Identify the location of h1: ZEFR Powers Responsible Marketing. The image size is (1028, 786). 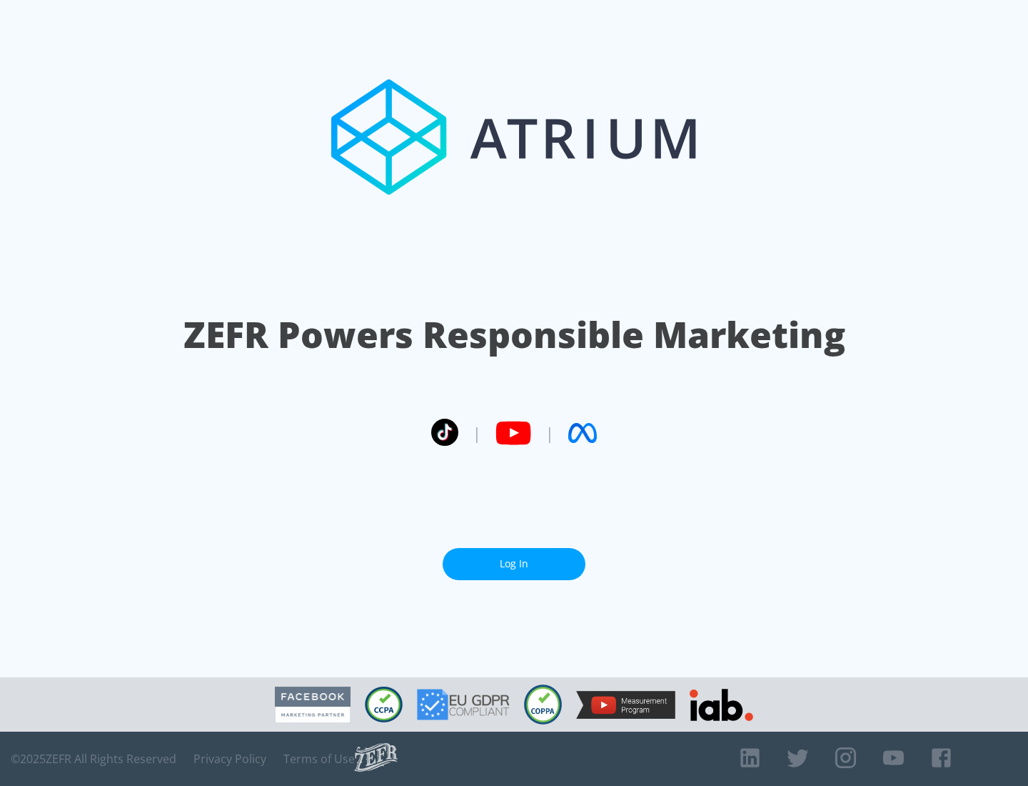
(514, 334).